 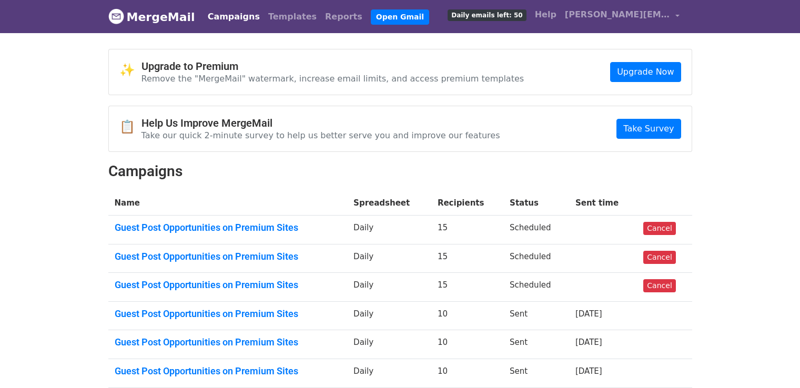 I want to click on a: Open Gmail, so click(x=400, y=17).